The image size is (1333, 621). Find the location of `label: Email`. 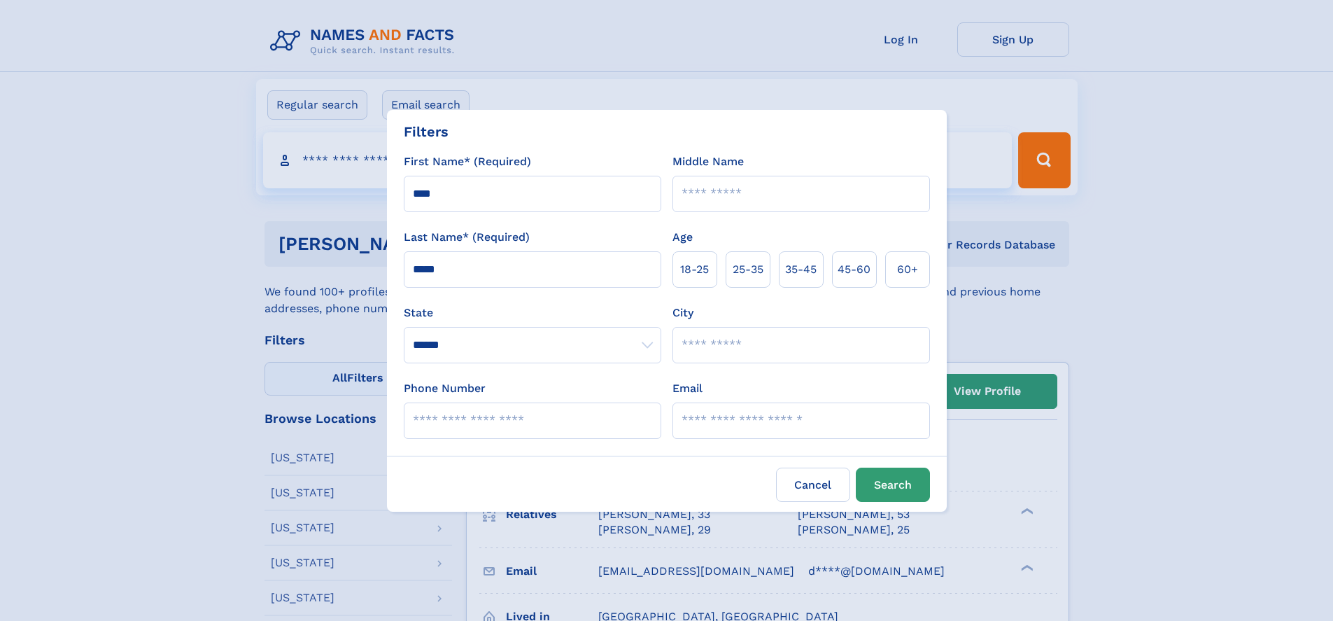

label: Email is located at coordinates (687, 388).